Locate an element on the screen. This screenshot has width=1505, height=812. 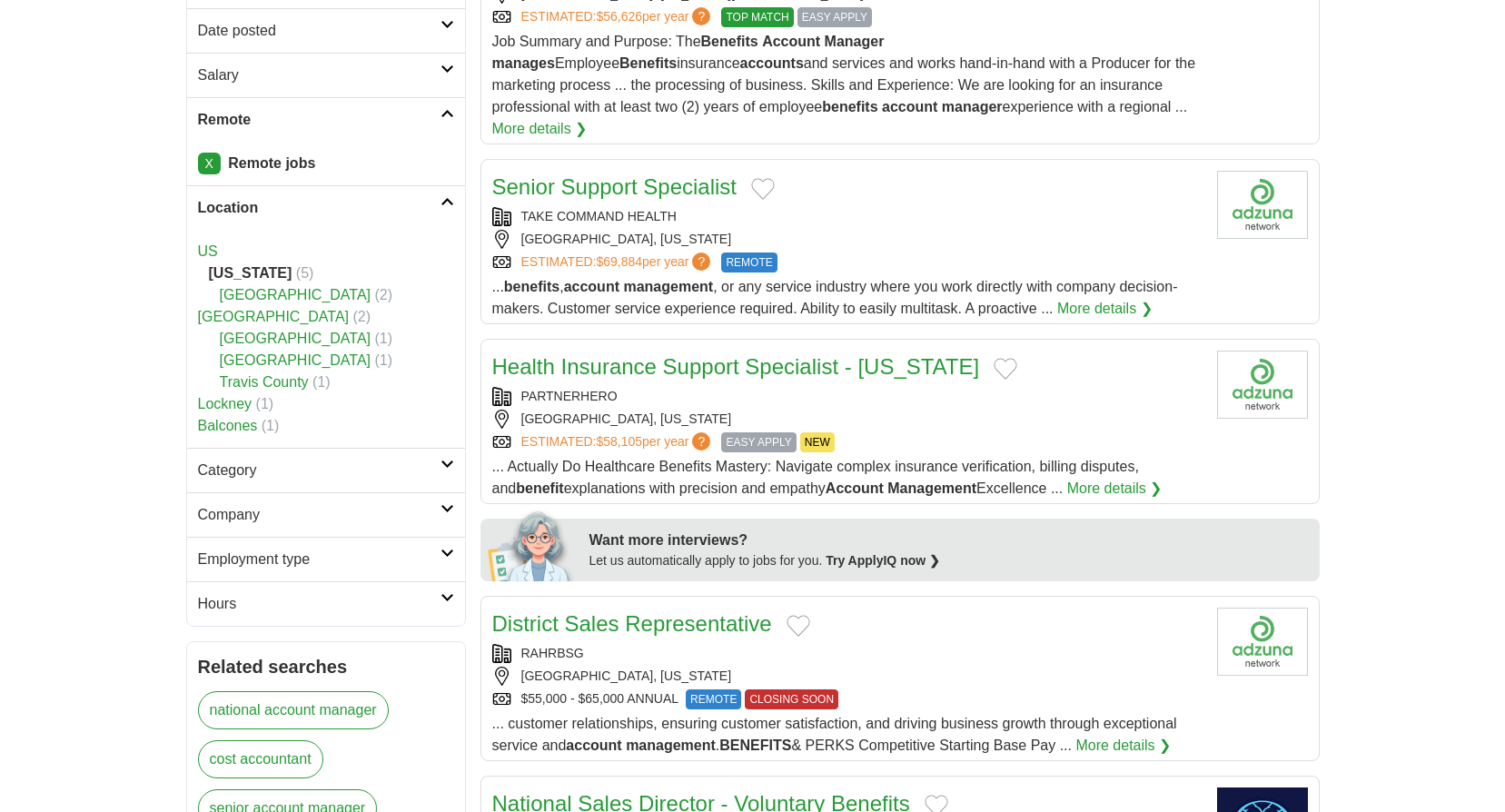
a: Senior Support Specialist is located at coordinates (614, 186).